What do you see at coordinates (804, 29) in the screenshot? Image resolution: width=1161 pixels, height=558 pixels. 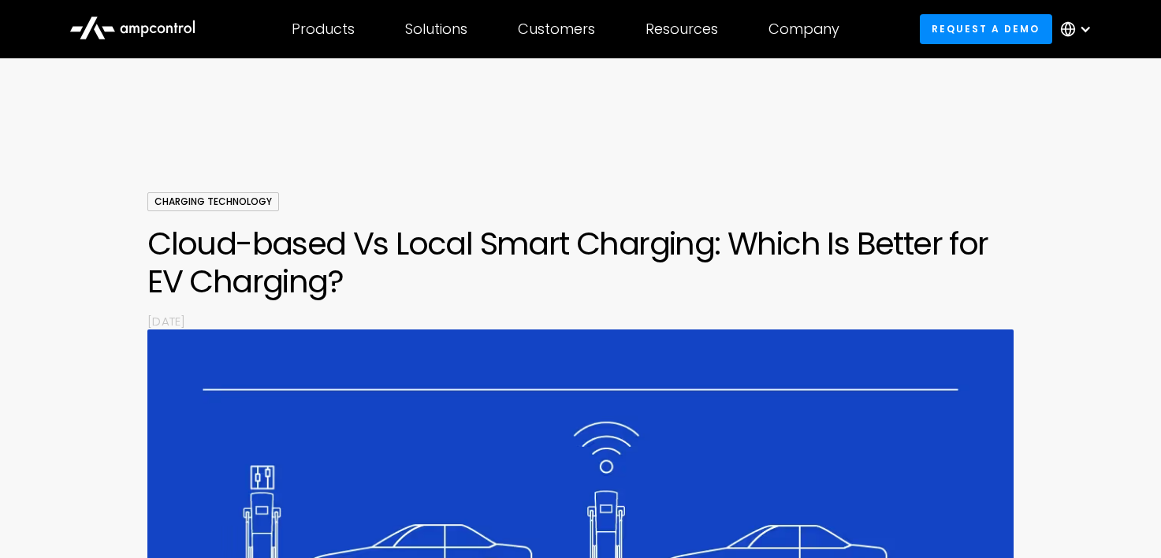 I see `div: Company` at bounding box center [804, 29].